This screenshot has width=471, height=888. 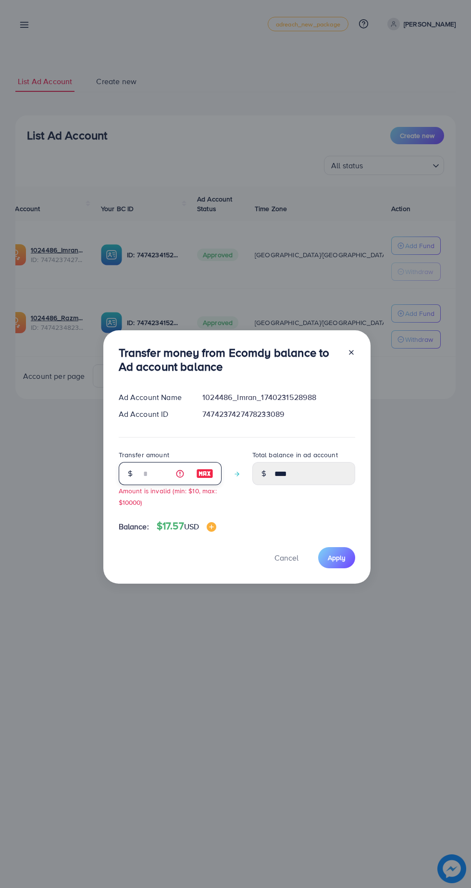 I want to click on button: Cancel, so click(x=286, y=557).